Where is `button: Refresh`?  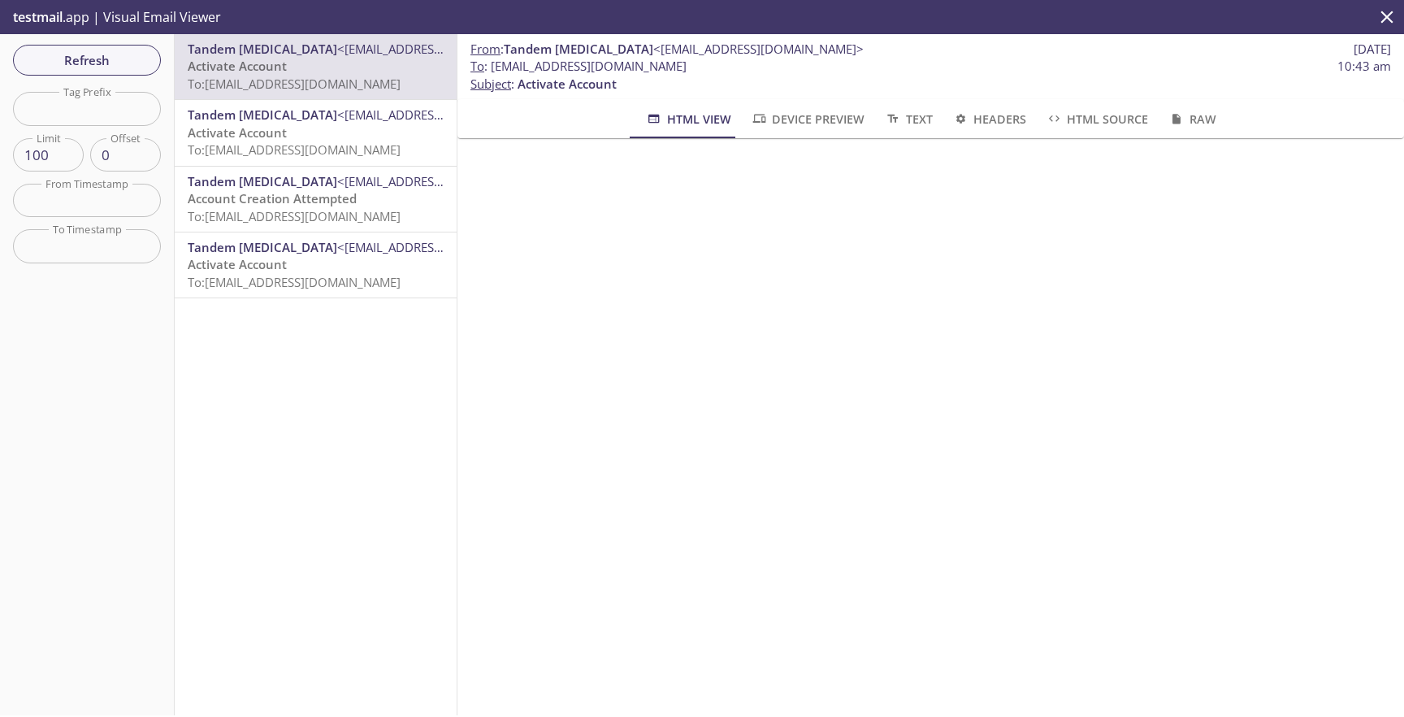 button: Refresh is located at coordinates (87, 60).